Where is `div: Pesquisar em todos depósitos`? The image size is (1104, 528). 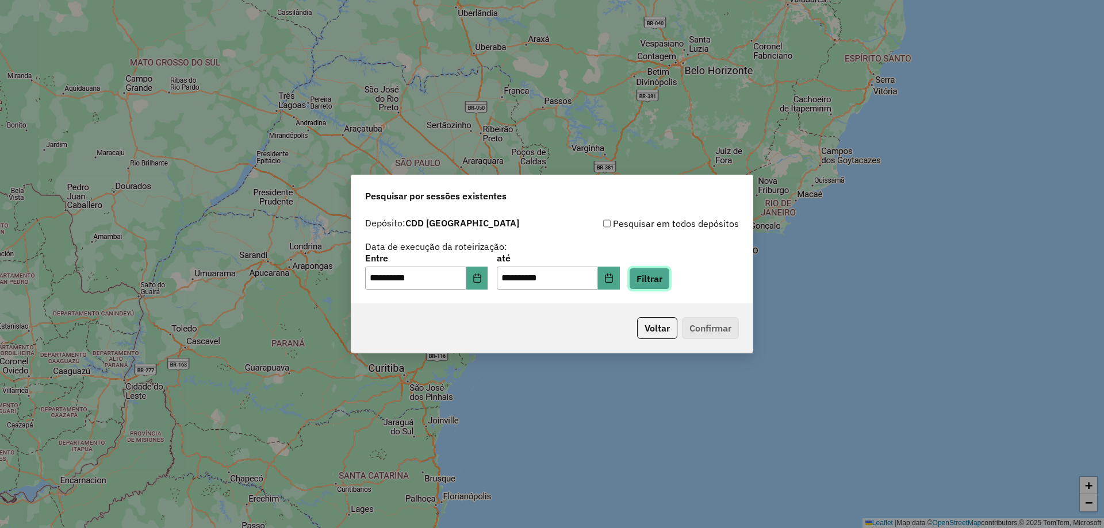 div: Pesquisar em todos depósitos is located at coordinates (645, 224).